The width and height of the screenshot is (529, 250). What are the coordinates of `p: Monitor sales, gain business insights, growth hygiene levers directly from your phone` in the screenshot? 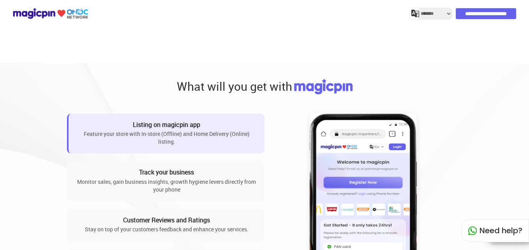 It's located at (166, 186).